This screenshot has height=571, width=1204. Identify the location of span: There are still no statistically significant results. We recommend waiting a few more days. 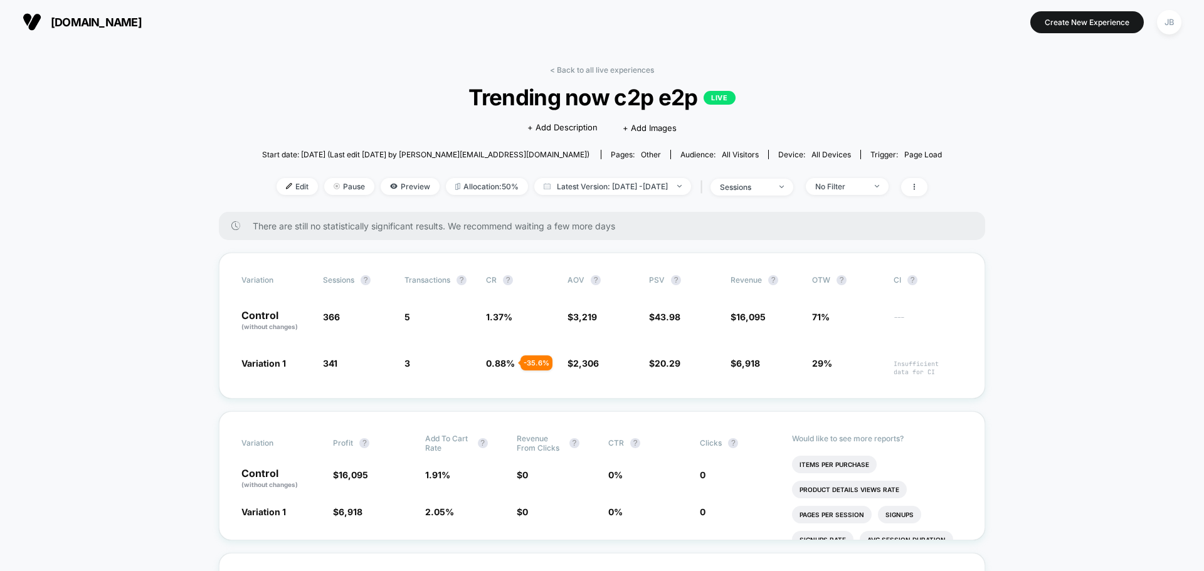
(607, 226).